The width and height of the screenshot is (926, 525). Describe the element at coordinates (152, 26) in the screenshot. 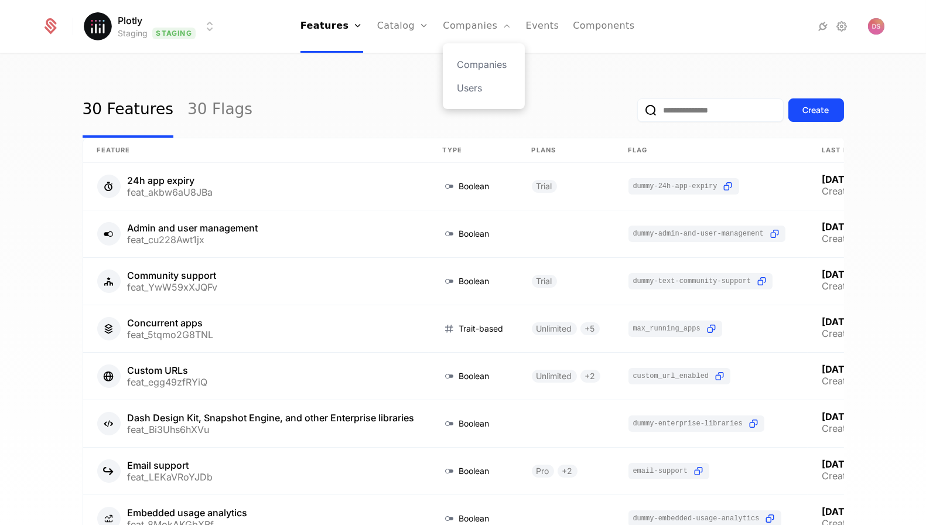

I see `button: Select environment` at that location.